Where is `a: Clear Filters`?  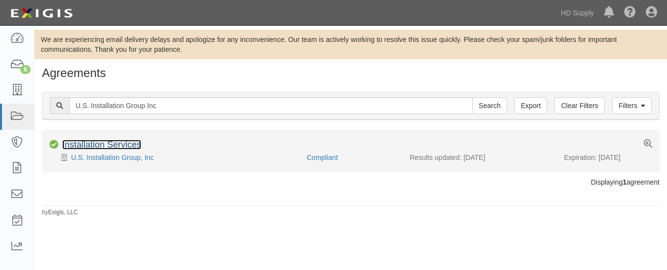
a: Clear Filters is located at coordinates (579, 106).